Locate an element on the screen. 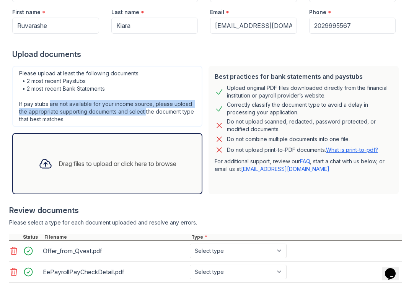 Image resolution: width=414 pixels, height=288 pixels. div: Best practices for bank statements and paystubs is located at coordinates (303, 76).